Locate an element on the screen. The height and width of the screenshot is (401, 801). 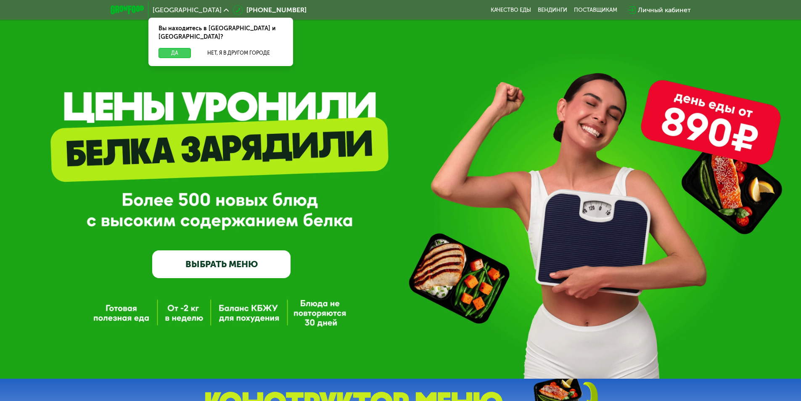
button: Нет, я в другом городе is located at coordinates (239, 53).